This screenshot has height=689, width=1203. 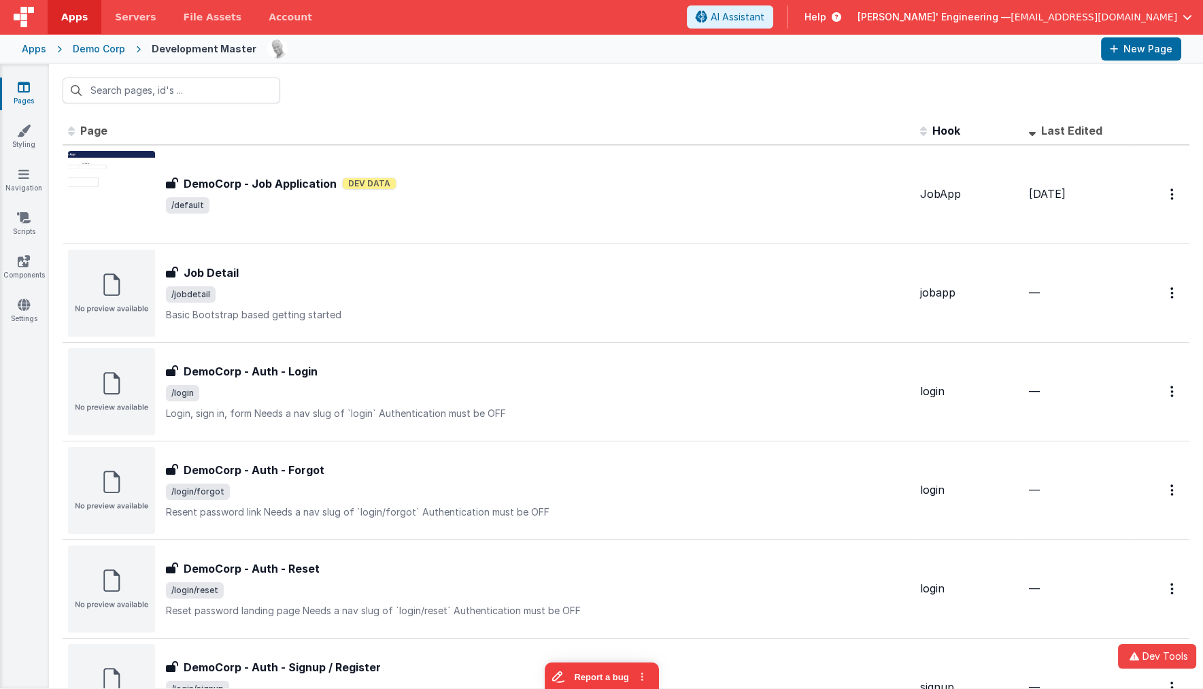 What do you see at coordinates (737, 17) in the screenshot?
I see `span: AI Assistant` at bounding box center [737, 17].